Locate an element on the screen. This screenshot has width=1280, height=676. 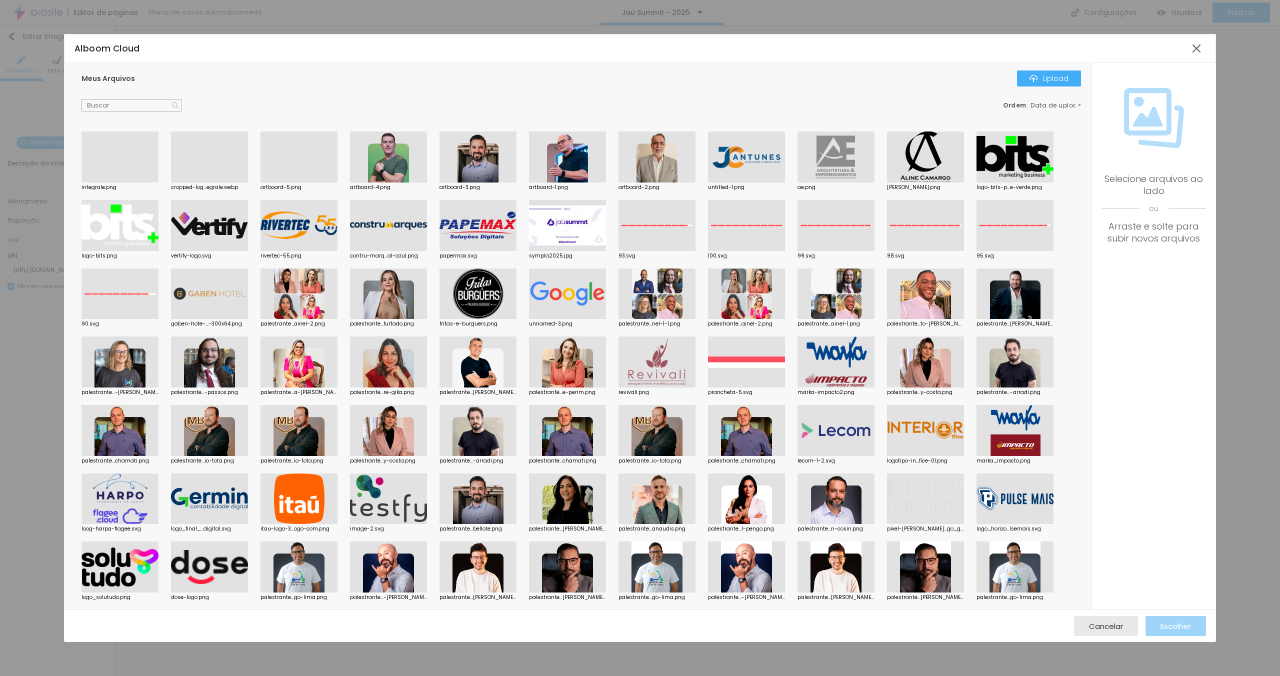
div: itau-logo-3...ogo-com.png is located at coordinates (299, 529).